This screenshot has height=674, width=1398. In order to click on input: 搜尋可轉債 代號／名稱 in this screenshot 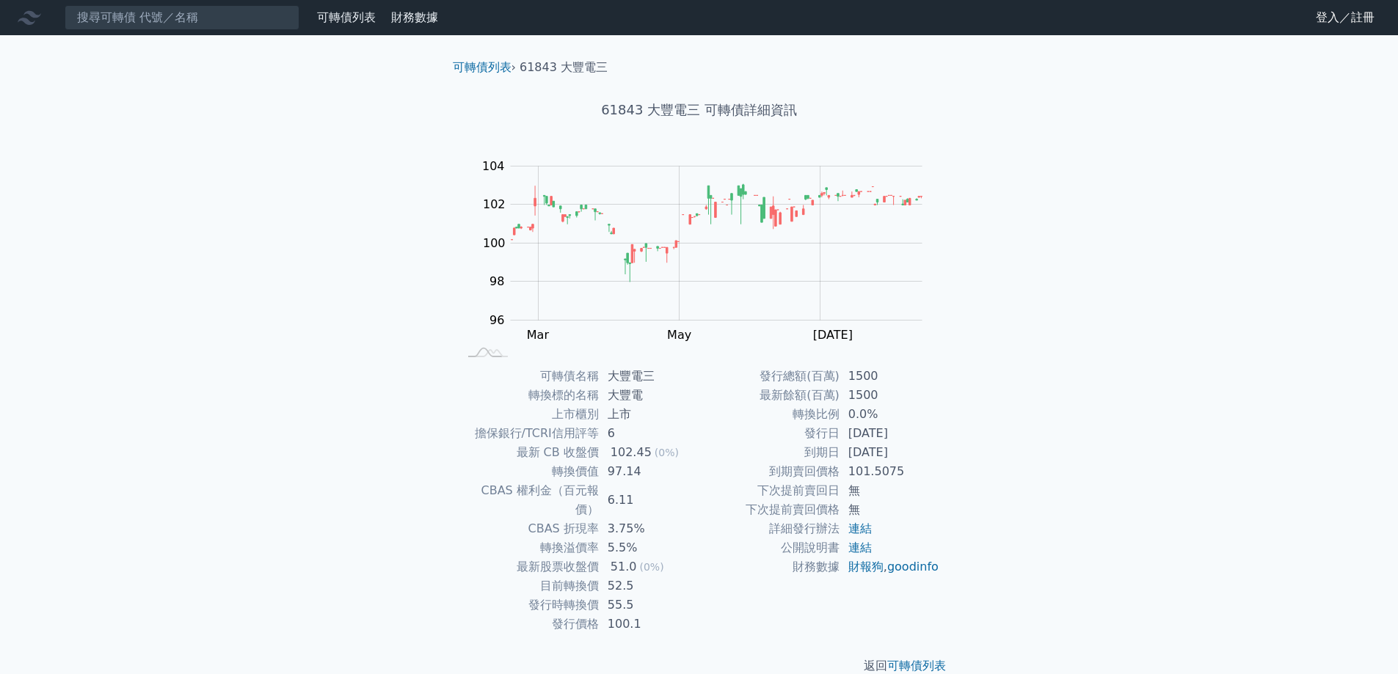, I will do `click(182, 18)`.